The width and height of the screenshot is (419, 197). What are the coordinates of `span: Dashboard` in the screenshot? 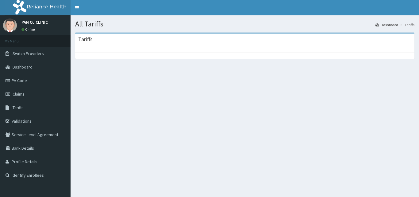 It's located at (22, 67).